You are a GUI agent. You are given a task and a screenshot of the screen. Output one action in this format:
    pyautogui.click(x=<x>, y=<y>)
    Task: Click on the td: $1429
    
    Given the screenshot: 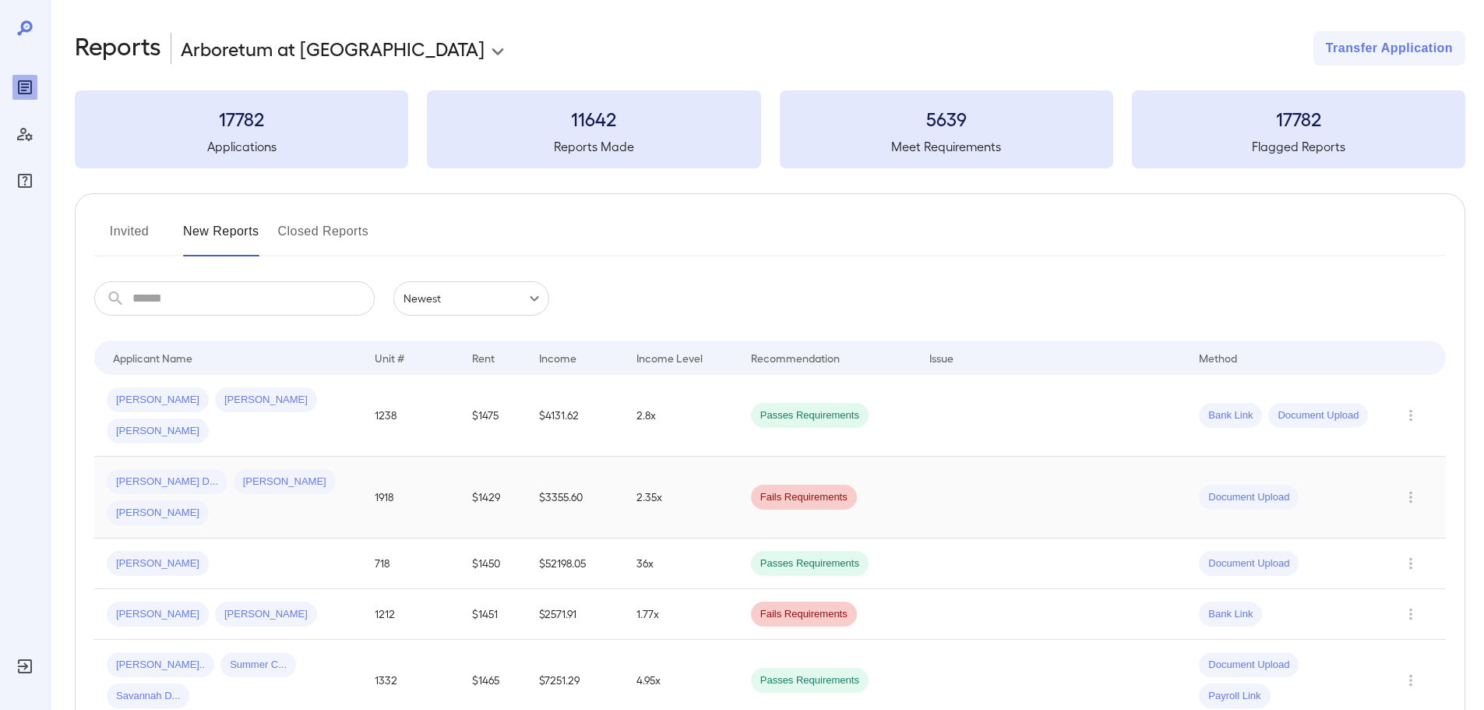 What is the action you would take?
    pyautogui.click(x=493, y=497)
    